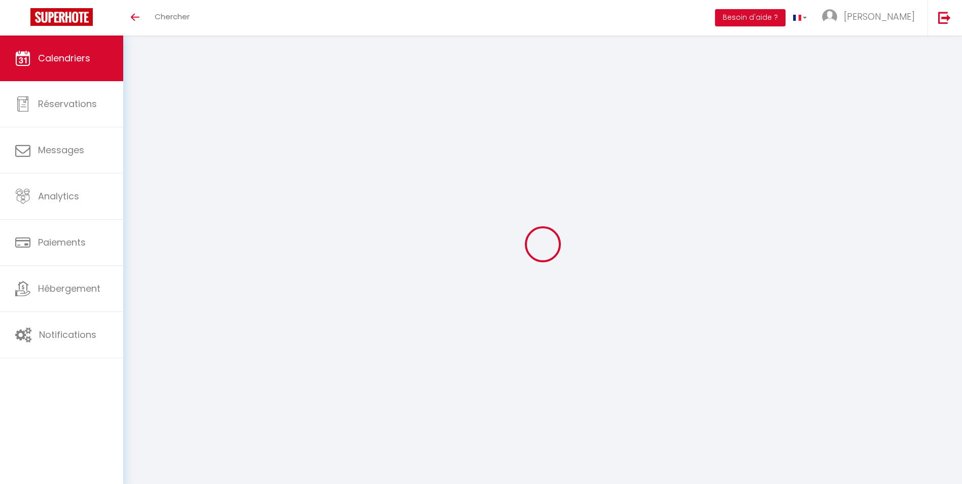 Image resolution: width=962 pixels, height=484 pixels. I want to click on span: Calendriers, so click(64, 58).